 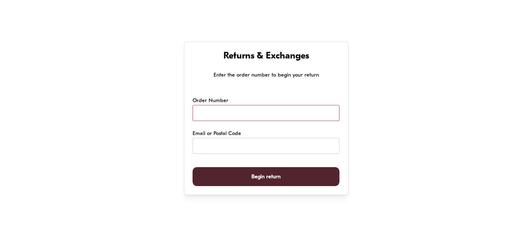 What do you see at coordinates (210, 101) in the screenshot?
I see `label: Order Number` at bounding box center [210, 101].